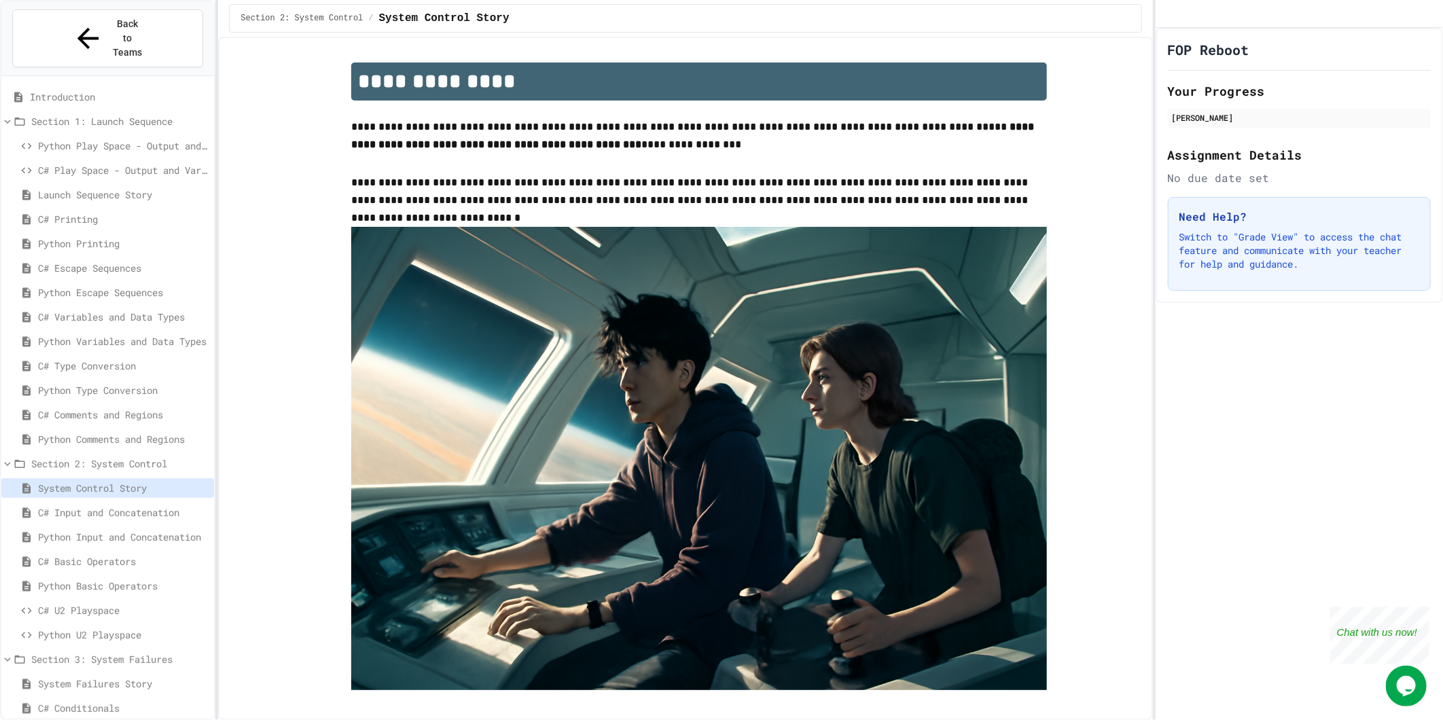 The height and width of the screenshot is (720, 1443). Describe the element at coordinates (123, 390) in the screenshot. I see `span: Python Type Conversion` at that location.